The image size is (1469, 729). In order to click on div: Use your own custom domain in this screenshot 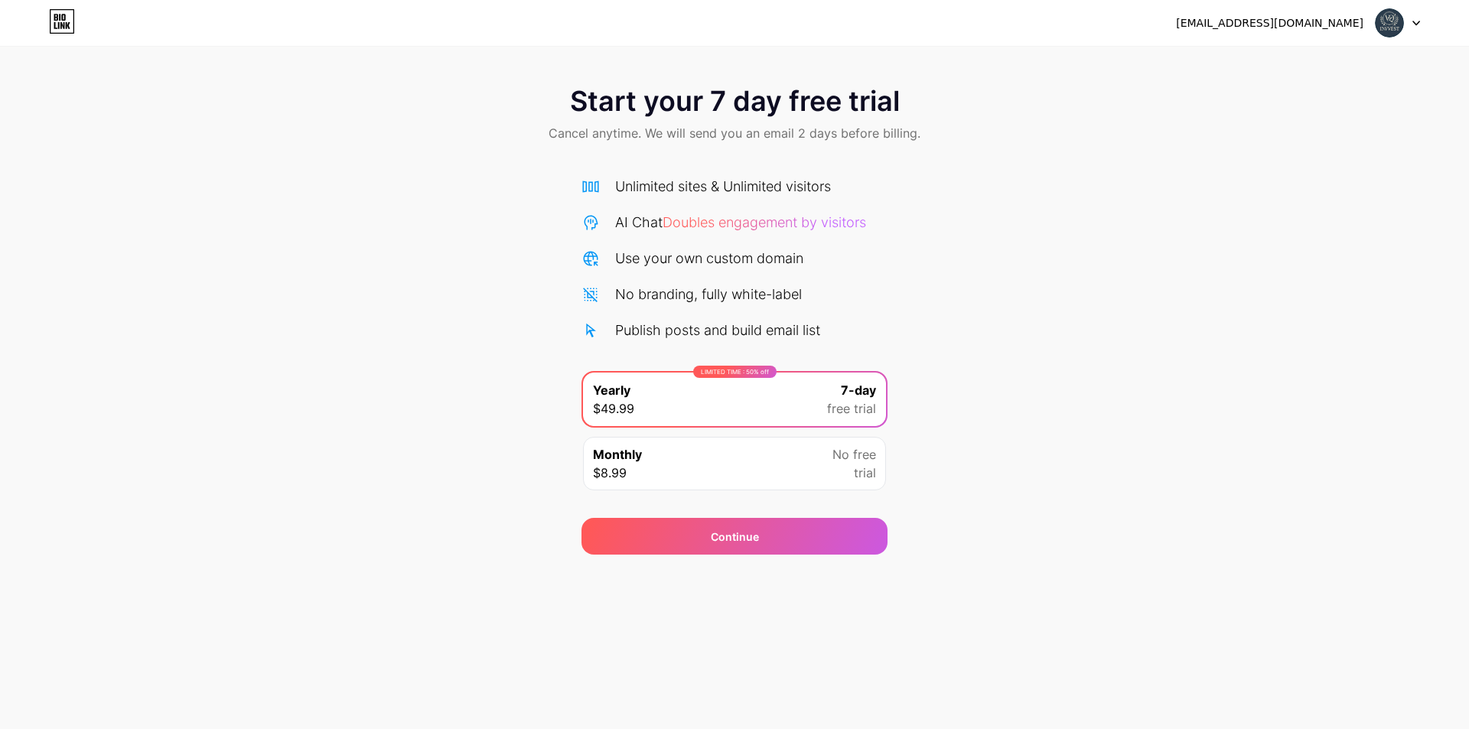, I will do `click(709, 258)`.